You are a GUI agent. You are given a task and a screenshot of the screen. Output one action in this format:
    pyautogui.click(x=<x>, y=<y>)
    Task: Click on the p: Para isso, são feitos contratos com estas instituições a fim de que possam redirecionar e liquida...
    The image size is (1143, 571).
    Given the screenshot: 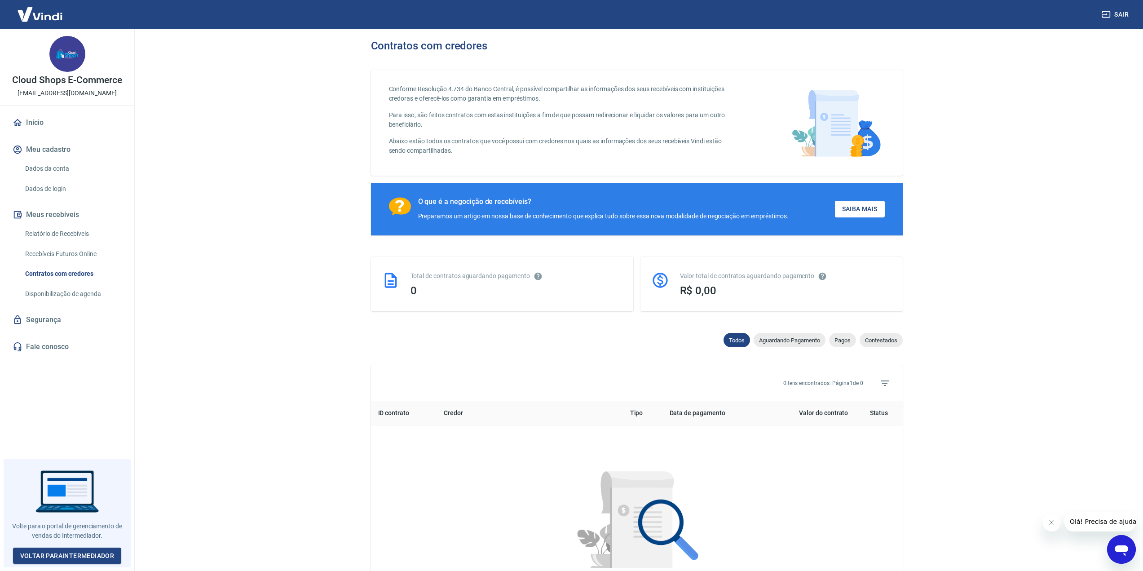 What is the action you would take?
    pyautogui.click(x=562, y=120)
    